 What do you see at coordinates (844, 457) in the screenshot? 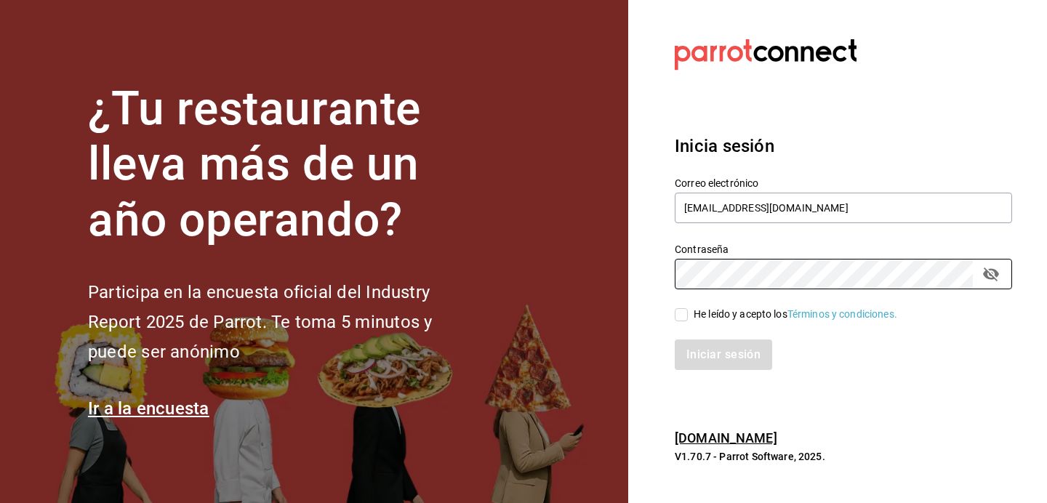
I see `p: V1.70.7 - Parrot Software, 2025.` at bounding box center [844, 457].